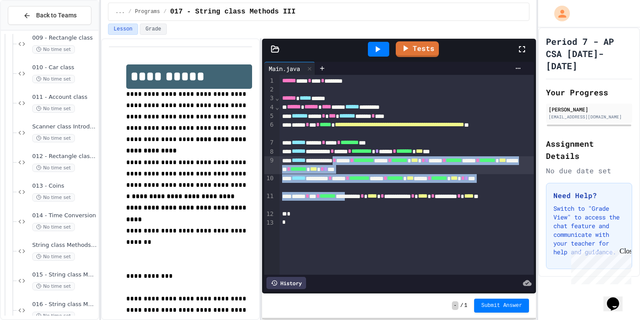 This screenshot has height=320, width=640. I want to click on div: My Account, so click(558, 13).